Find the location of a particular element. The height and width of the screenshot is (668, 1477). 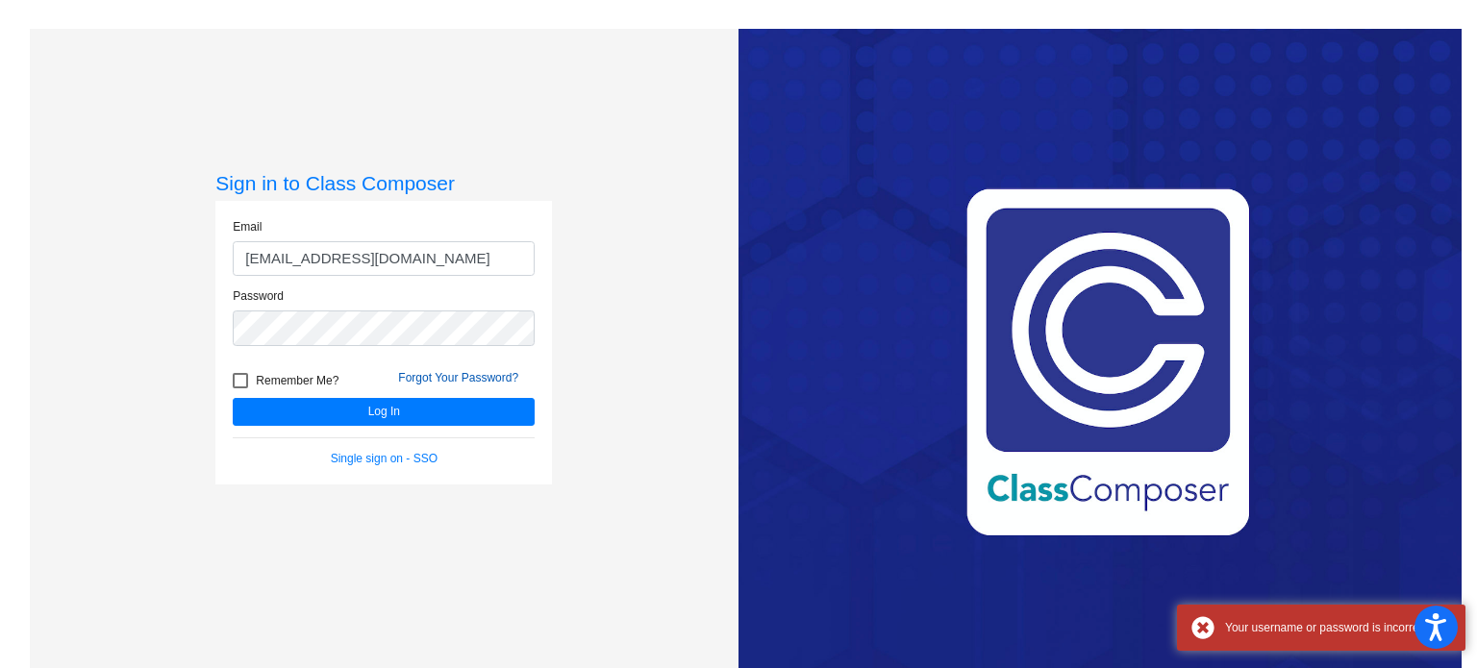

span: Remember Me? is located at coordinates (297, 381).